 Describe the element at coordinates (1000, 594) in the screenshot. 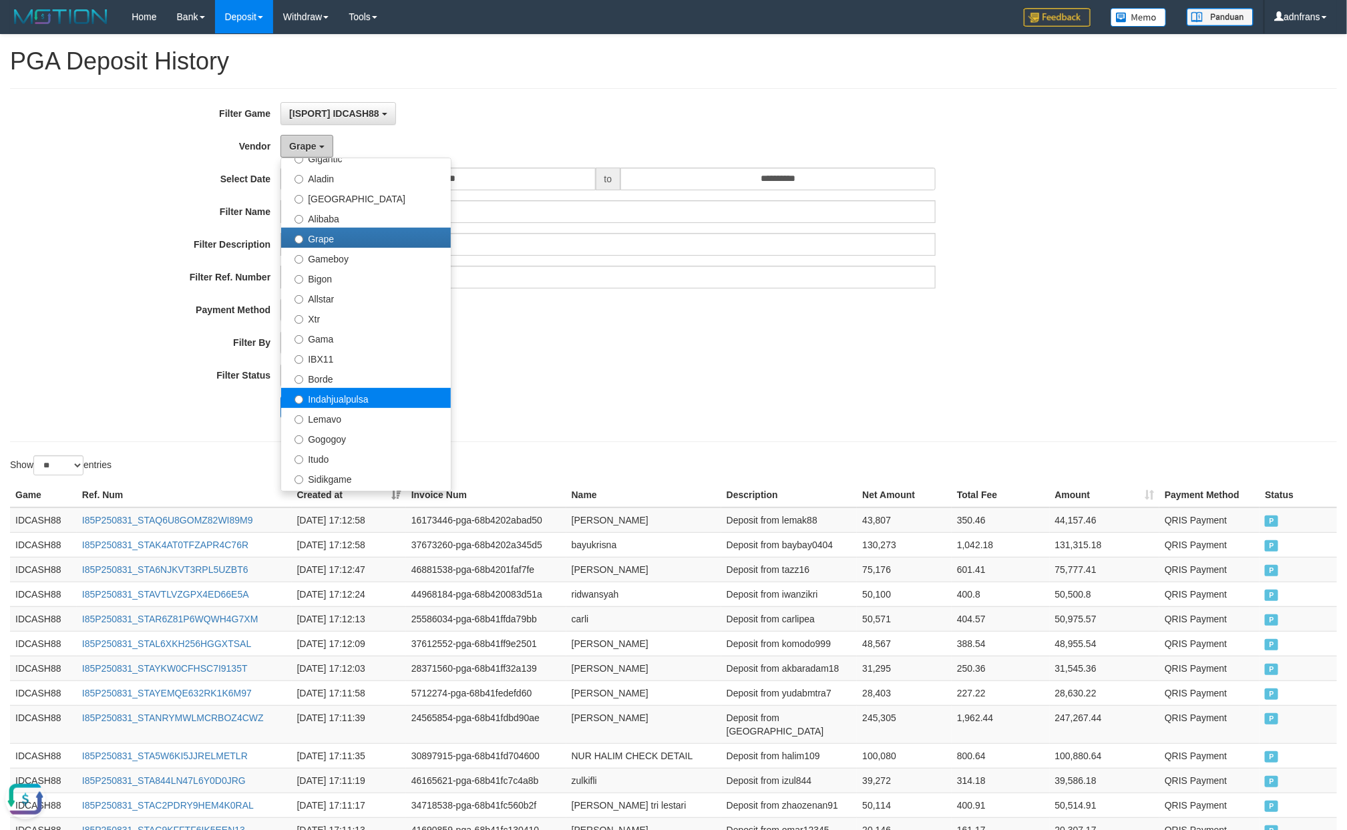

I see `td: 400.8` at that location.